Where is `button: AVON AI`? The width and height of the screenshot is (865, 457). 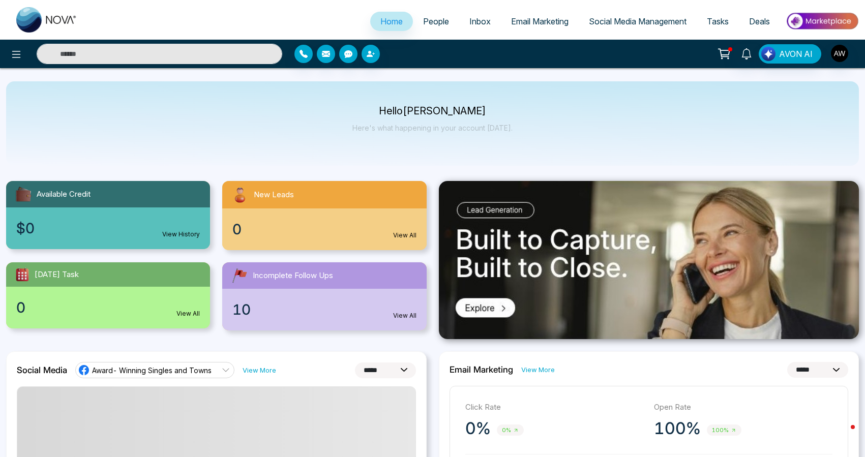
button: AVON AI is located at coordinates (790, 54).